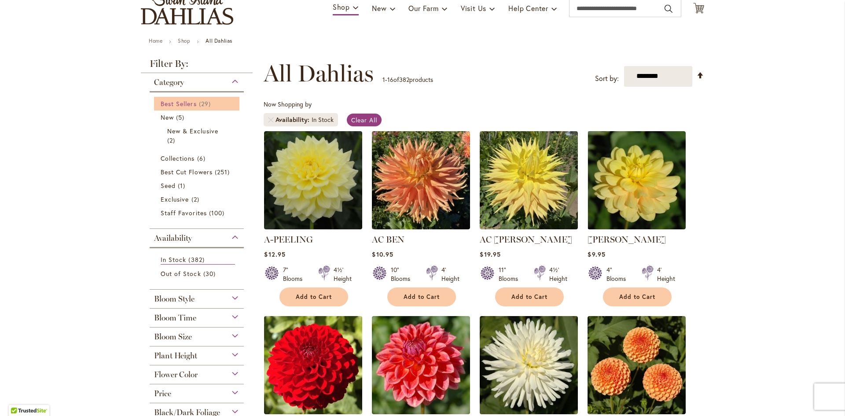 This screenshot has height=416, width=845. Describe the element at coordinates (636, 180) in the screenshot. I see `img: AHOY MATEY` at that location.